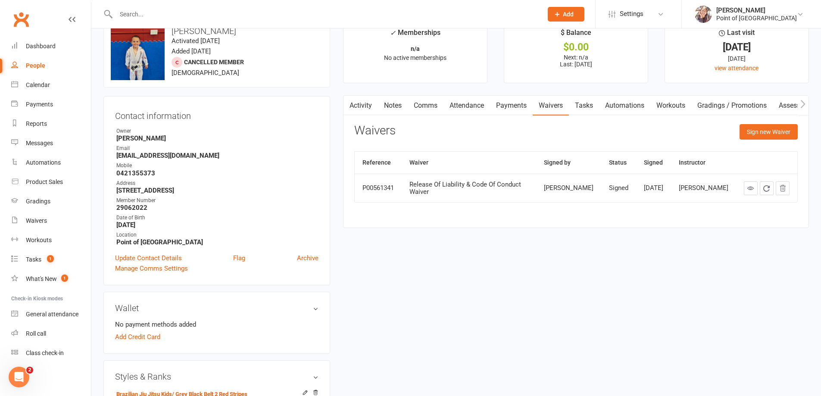  Describe the element at coordinates (35, 66) in the screenshot. I see `div: People` at that location.